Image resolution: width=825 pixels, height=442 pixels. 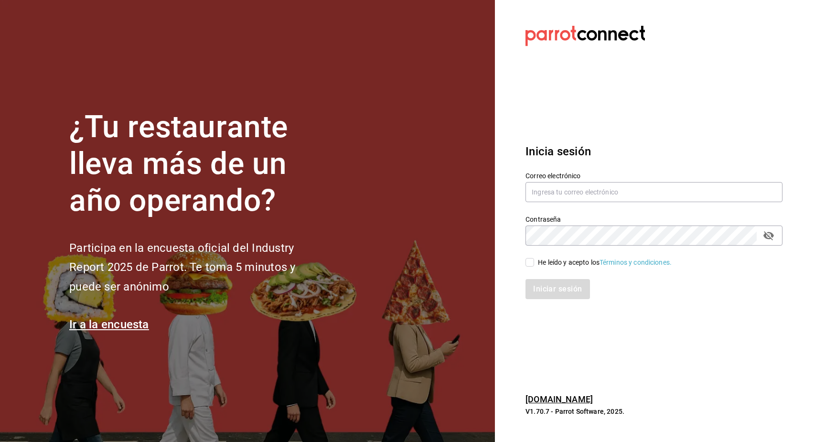 I want to click on h2: Participa en la encuesta oficial del Industry Report 2025 de Parrot. Te toma 5 minutos y puede se..., so click(x=198, y=268).